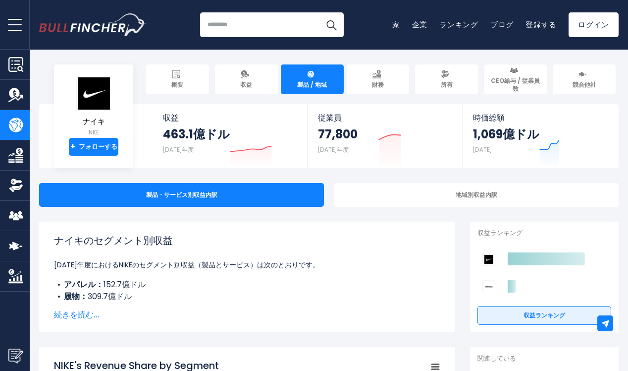  Describe the element at coordinates (396, 24) in the screenshot. I see `a: 家` at that location.